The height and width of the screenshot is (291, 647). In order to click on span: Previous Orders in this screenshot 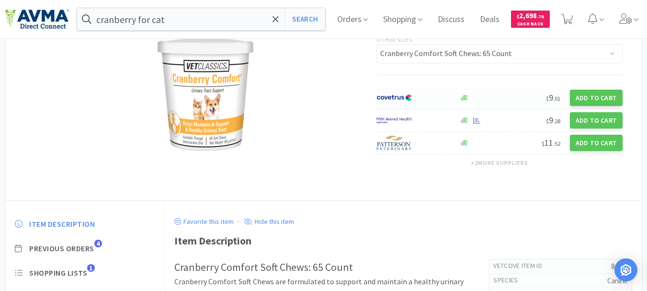, I will do `click(62, 248)`.